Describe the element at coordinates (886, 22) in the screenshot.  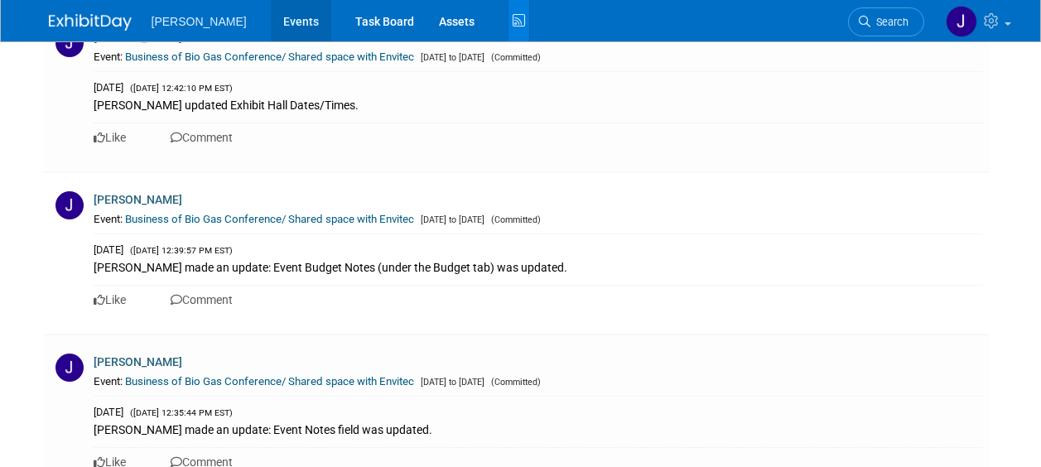
I see `a: Search` at that location.